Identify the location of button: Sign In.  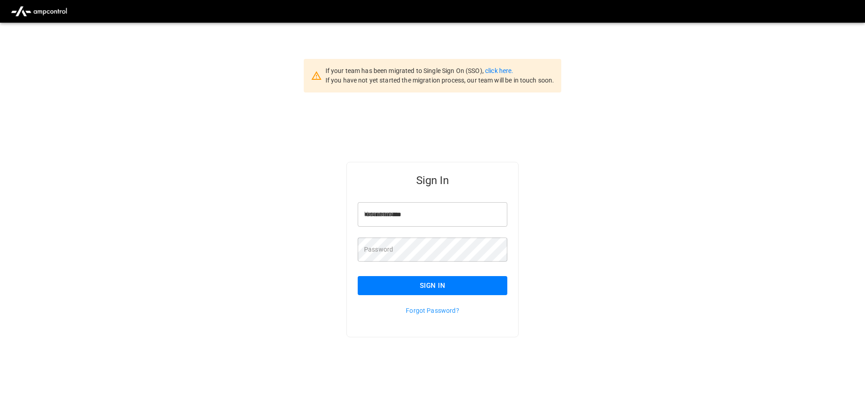
(433, 286).